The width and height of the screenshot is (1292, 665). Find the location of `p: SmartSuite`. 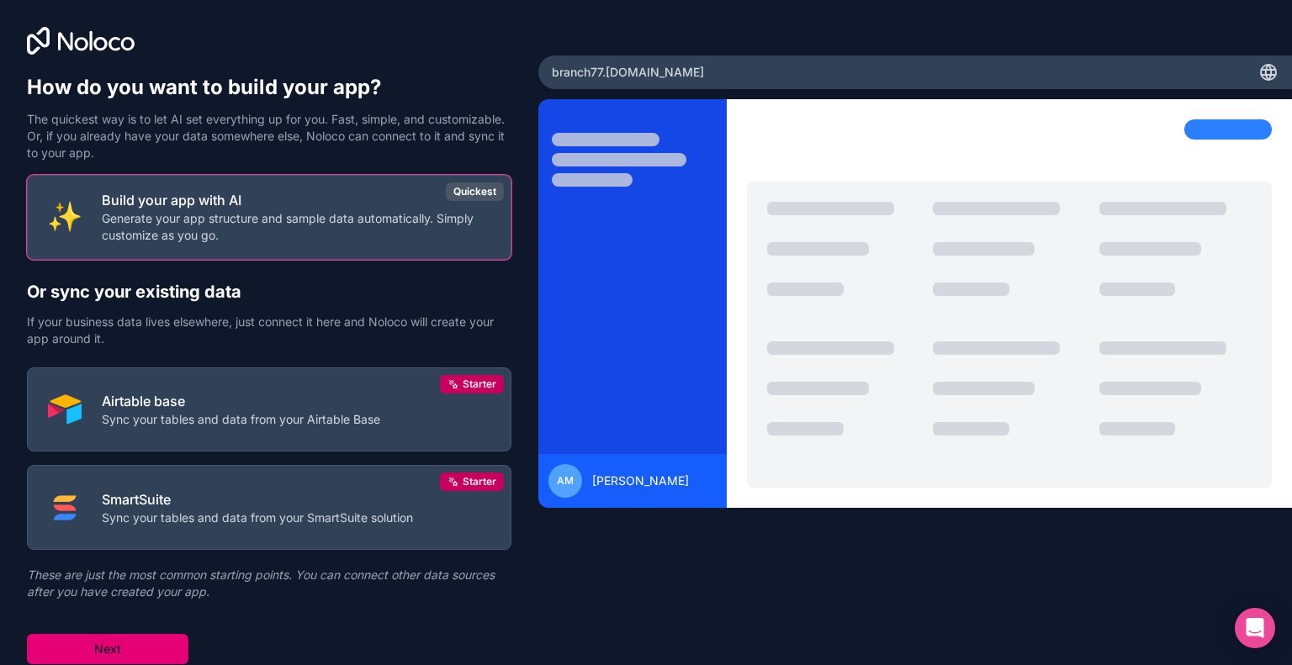

p: SmartSuite is located at coordinates (257, 499).